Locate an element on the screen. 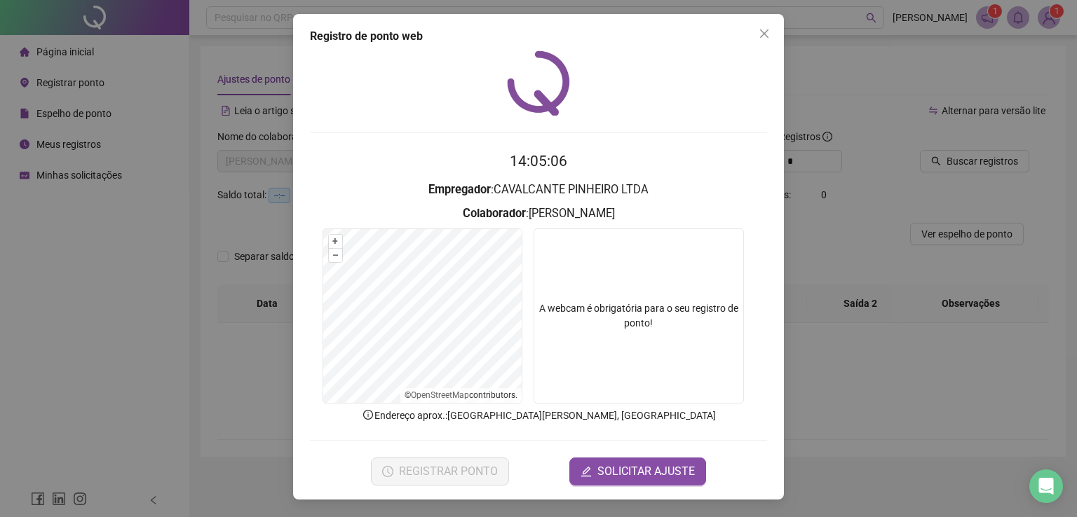 The image size is (1077, 517). strong: Colaborador is located at coordinates (494, 213).